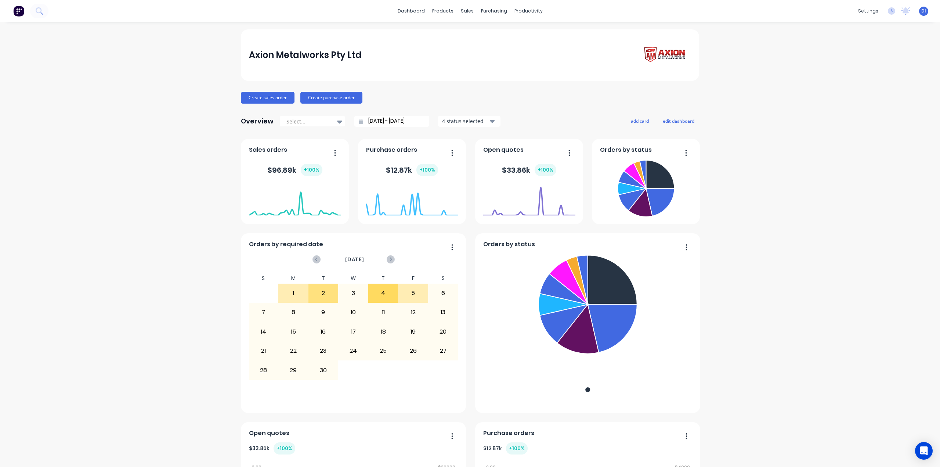 This screenshot has width=940, height=467. Describe the element at coordinates (295, 170) in the screenshot. I see `div: $ 96.89k` at that location.